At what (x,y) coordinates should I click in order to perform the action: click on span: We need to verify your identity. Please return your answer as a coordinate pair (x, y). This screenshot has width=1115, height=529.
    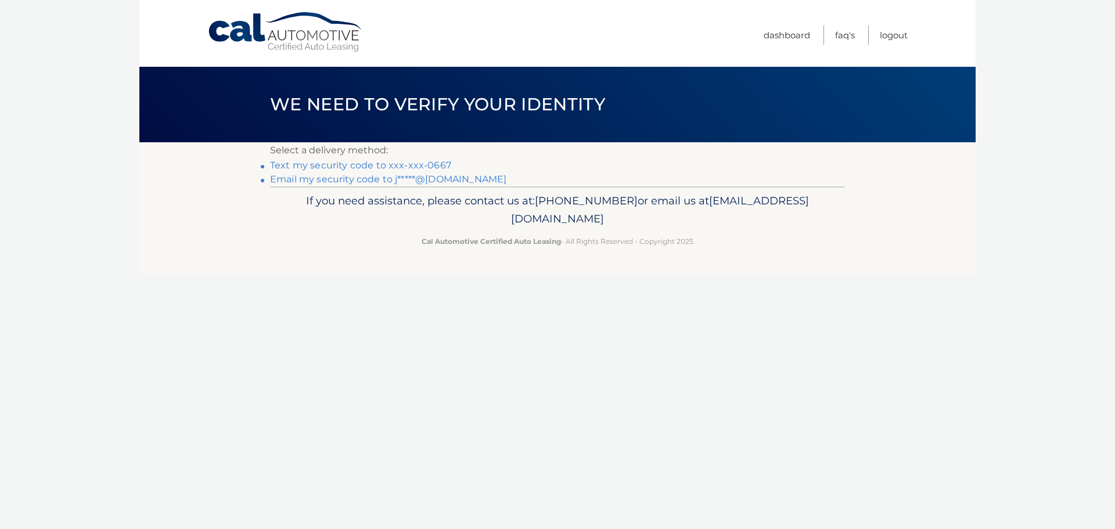
    Looking at the image, I should click on (437, 104).